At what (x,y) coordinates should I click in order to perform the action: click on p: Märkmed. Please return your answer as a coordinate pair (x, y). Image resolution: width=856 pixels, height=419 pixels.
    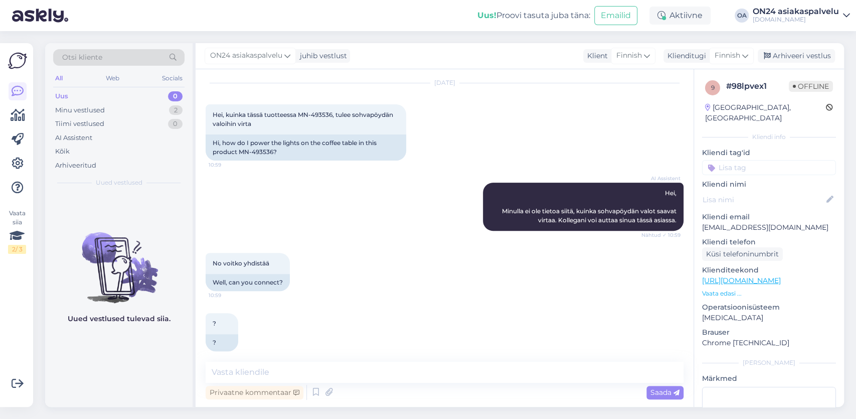
    Looking at the image, I should click on (768, 378).